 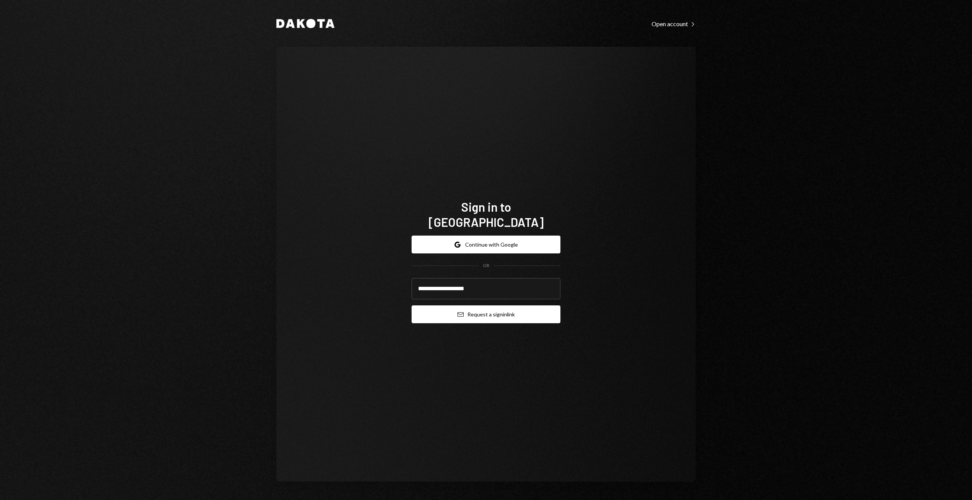 What do you see at coordinates (674, 24) in the screenshot?
I see `div: Open account` at bounding box center [674, 24].